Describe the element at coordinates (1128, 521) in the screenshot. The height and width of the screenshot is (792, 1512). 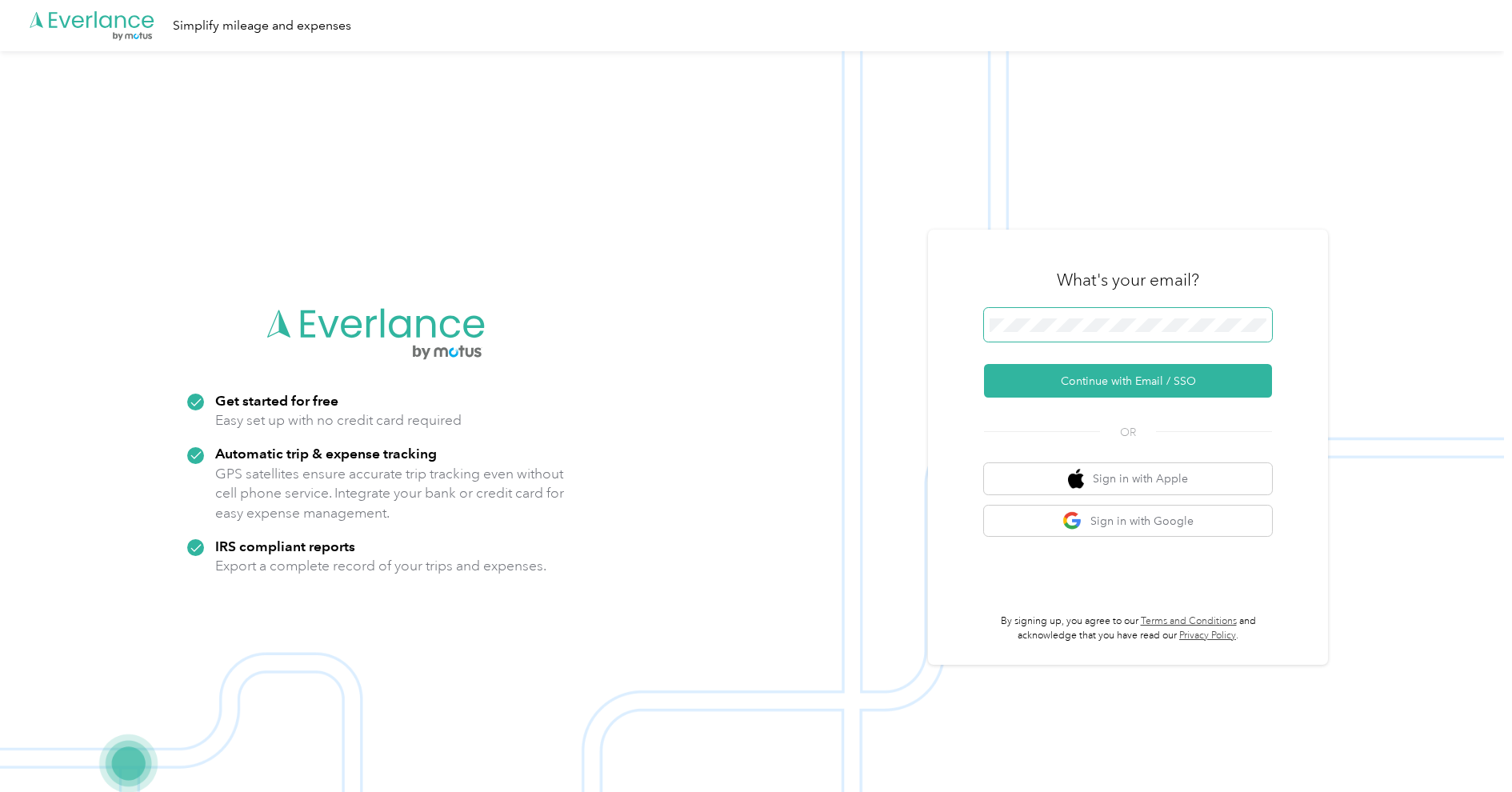
I see `button: google logoSign in with Google` at that location.